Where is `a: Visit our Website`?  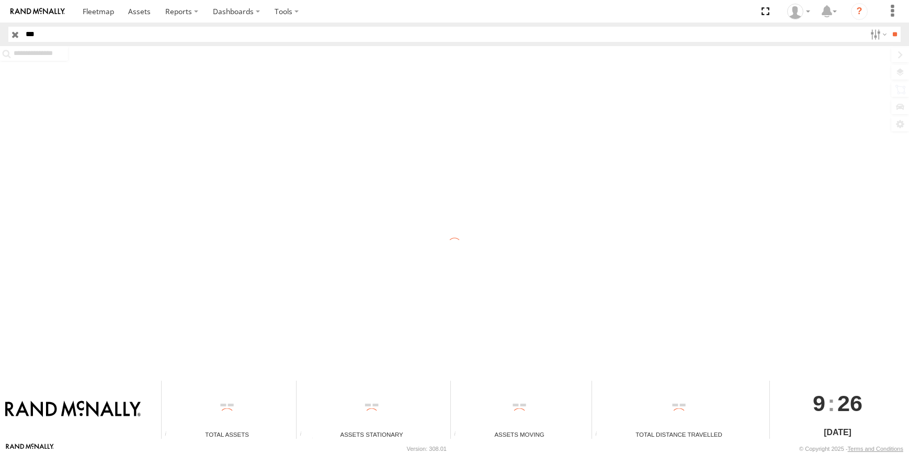 a: Visit our Website is located at coordinates (30, 448).